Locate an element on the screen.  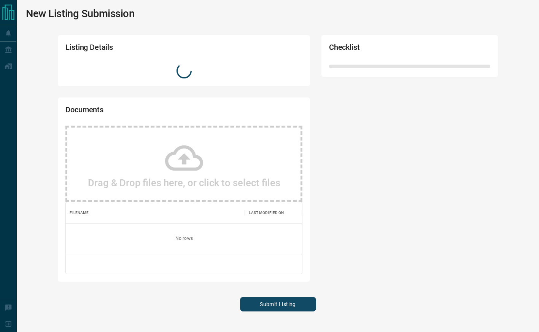
div: Drag & Drop files here, or click to select files is located at coordinates (184, 164).